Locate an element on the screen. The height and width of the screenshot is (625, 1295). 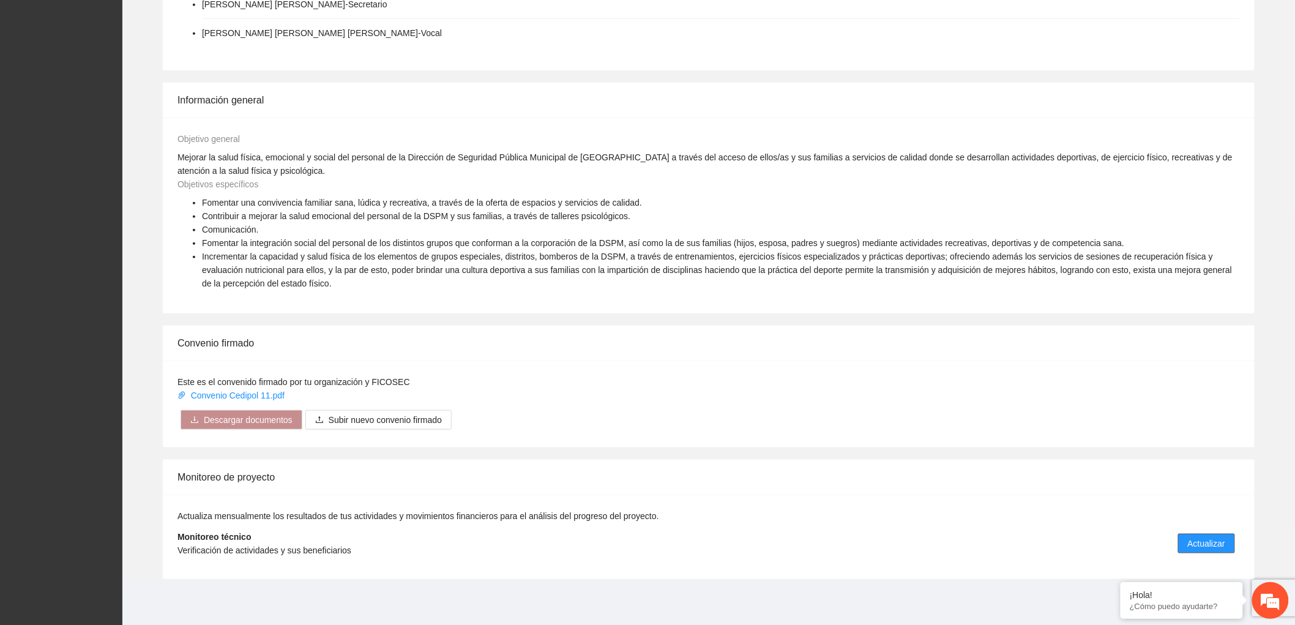
span: Fomentar una convivencia familiar sana, lúdica y recreativa, a través de la oferta de espacios y ... is located at coordinates (422, 203).